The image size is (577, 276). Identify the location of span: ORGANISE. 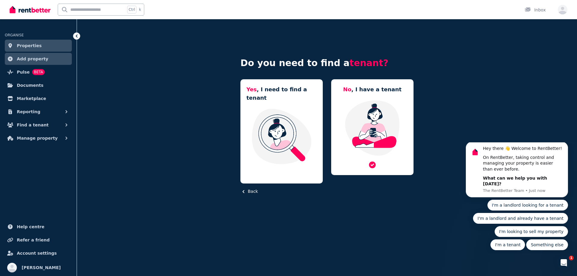
(14, 35).